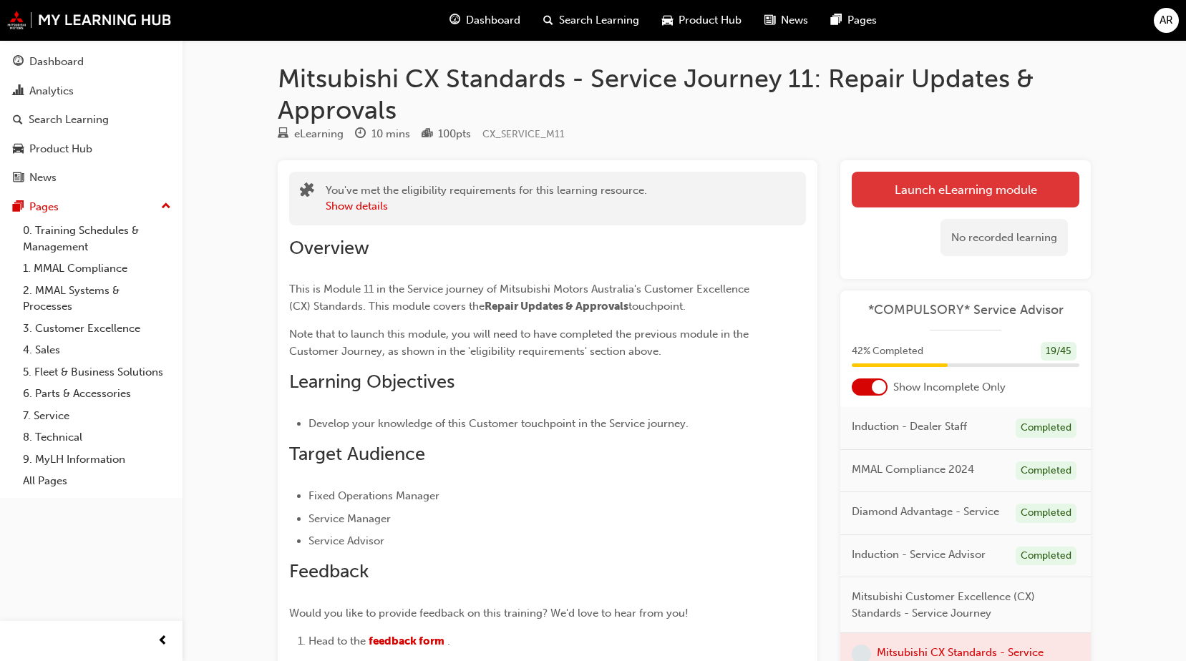 Image resolution: width=1186 pixels, height=661 pixels. Describe the element at coordinates (485, 20) in the screenshot. I see `a: guage-iconDashboard` at that location.